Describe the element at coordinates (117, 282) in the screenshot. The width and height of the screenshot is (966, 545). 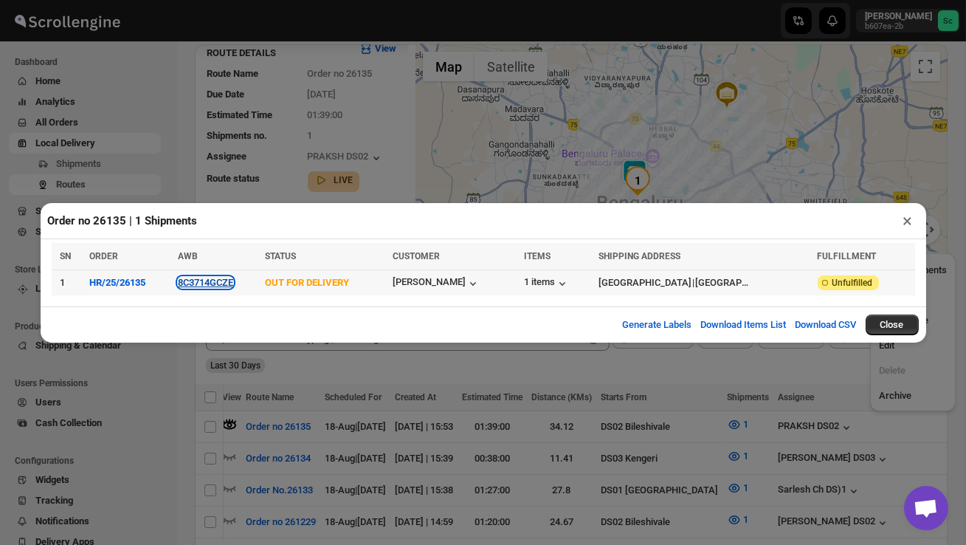
I see `div: HR/25/26135` at that location.